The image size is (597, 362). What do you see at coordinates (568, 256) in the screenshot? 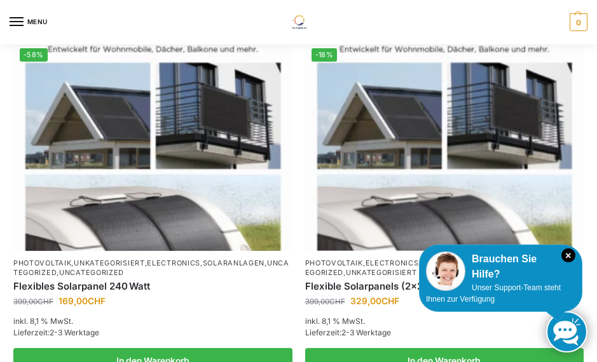
I see `i: Schließen` at bounding box center [568, 256].